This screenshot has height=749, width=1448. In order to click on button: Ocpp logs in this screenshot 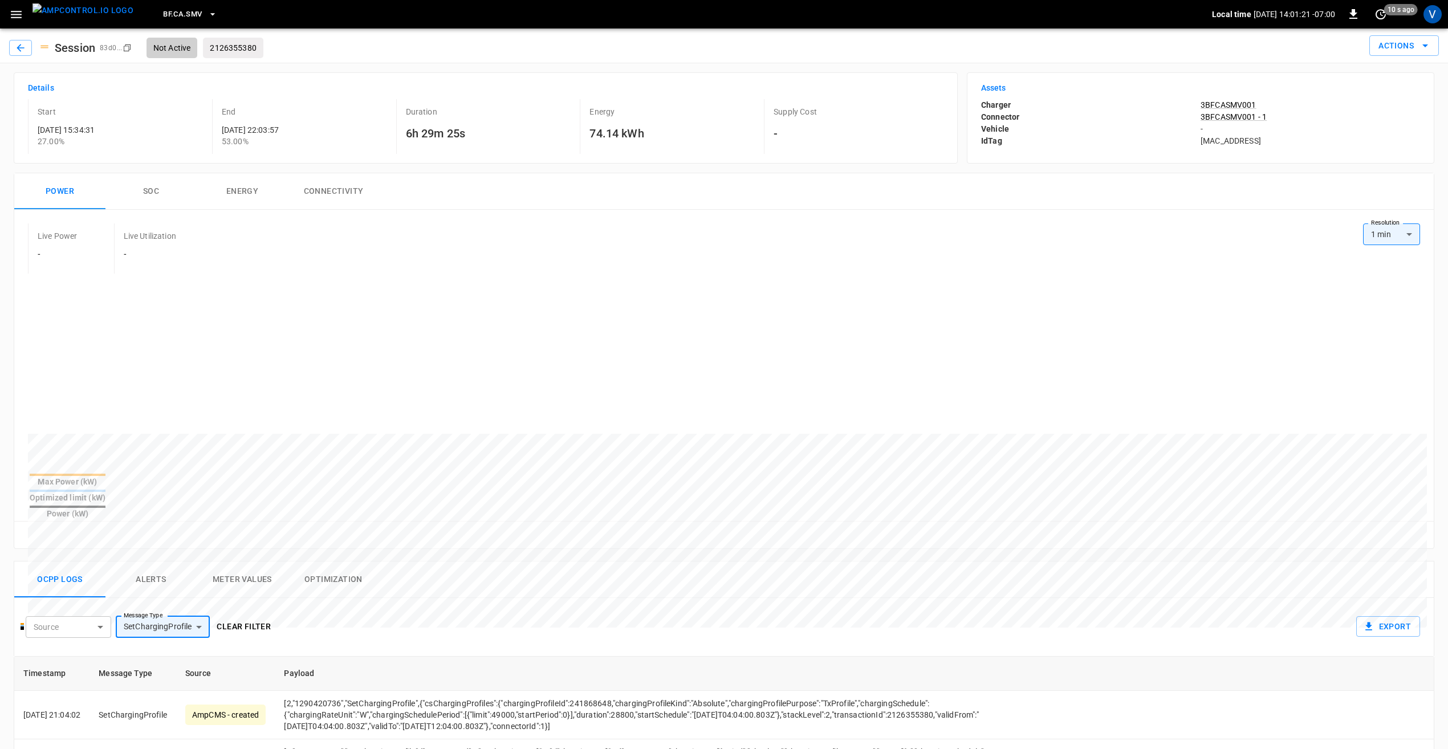, I will do `click(60, 580)`.